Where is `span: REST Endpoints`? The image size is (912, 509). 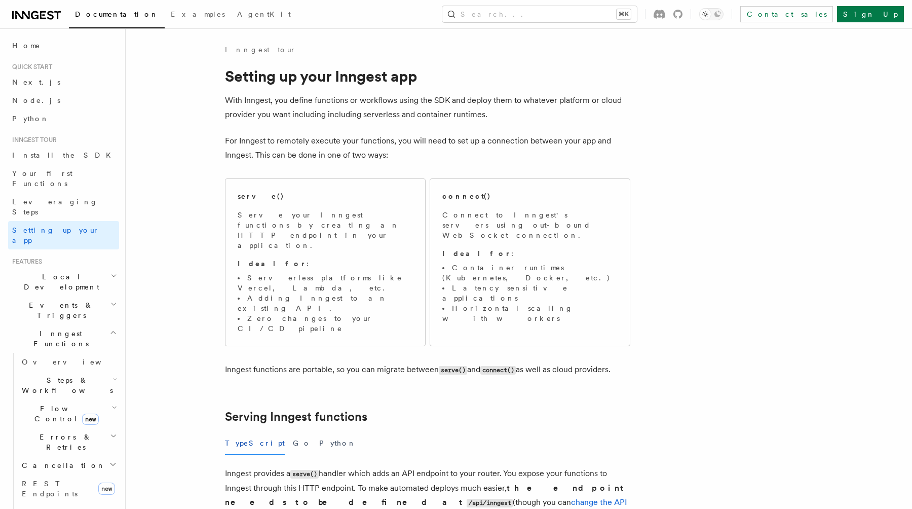
span: REST Endpoints is located at coordinates (50, 488).